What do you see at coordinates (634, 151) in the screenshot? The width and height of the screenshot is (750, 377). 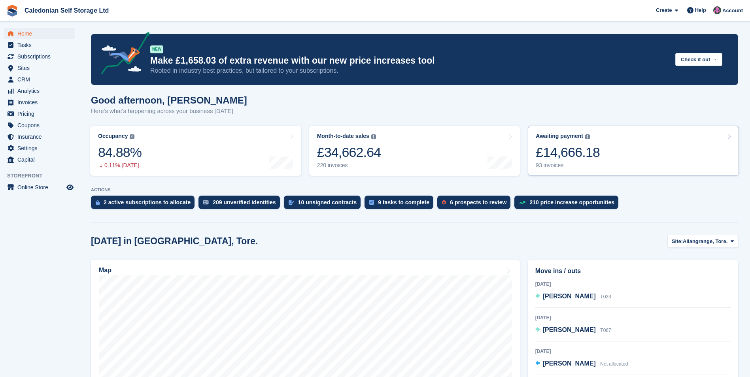 I see `a: Awaiting payment £14,666.18 93 invoices` at bounding box center [634, 151].